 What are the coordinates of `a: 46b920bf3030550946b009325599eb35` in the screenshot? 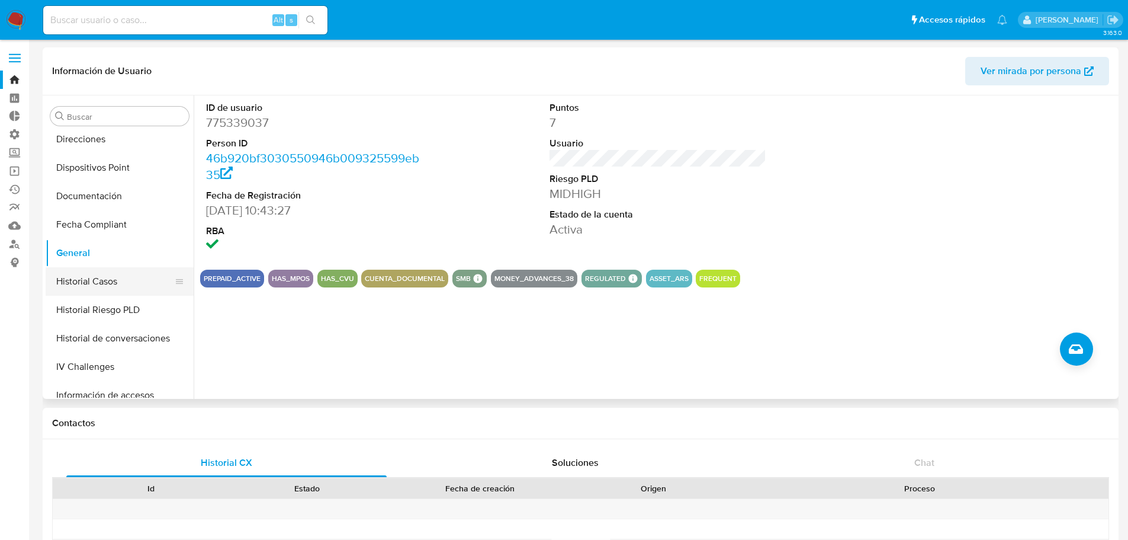 It's located at (313, 166).